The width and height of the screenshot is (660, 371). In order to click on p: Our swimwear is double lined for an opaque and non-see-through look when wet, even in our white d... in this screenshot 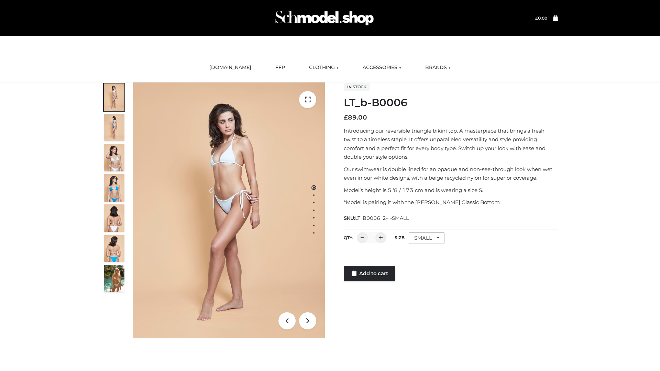, I will do `click(450, 174)`.